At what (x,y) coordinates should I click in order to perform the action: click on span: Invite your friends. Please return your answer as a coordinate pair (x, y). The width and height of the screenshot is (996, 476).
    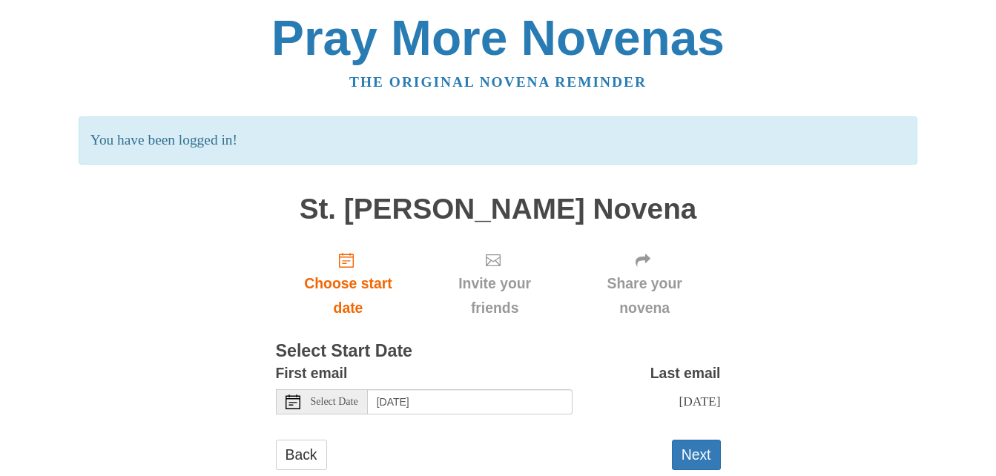
    Looking at the image, I should click on (494, 296).